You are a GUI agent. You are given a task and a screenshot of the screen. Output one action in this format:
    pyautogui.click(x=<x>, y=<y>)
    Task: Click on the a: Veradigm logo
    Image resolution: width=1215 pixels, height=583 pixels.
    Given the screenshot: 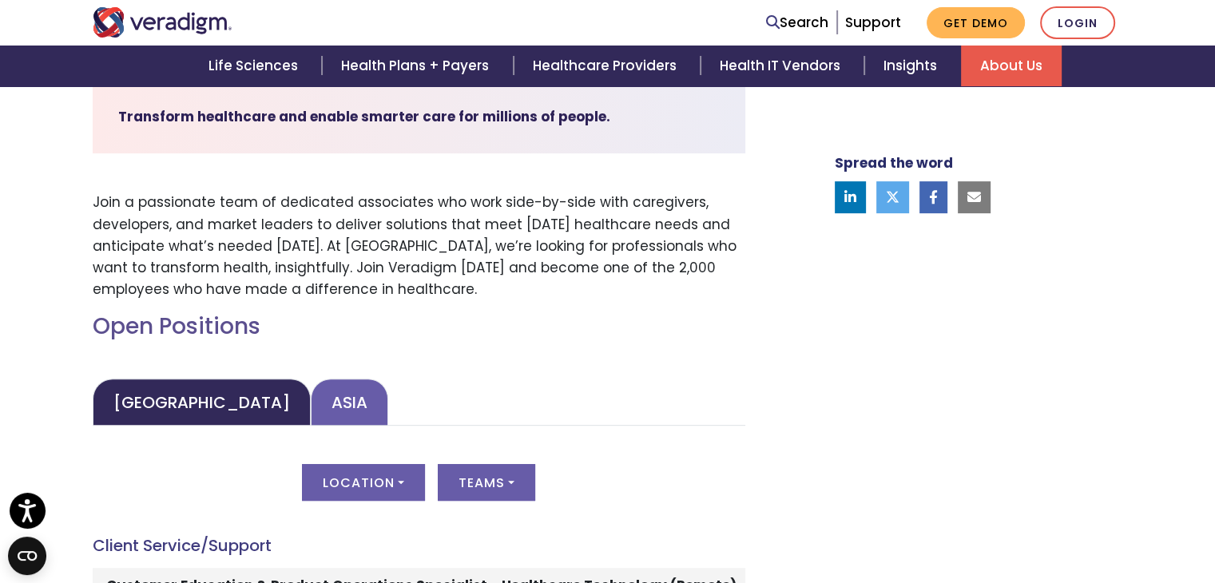 What is the action you would take?
    pyautogui.click(x=162, y=22)
    